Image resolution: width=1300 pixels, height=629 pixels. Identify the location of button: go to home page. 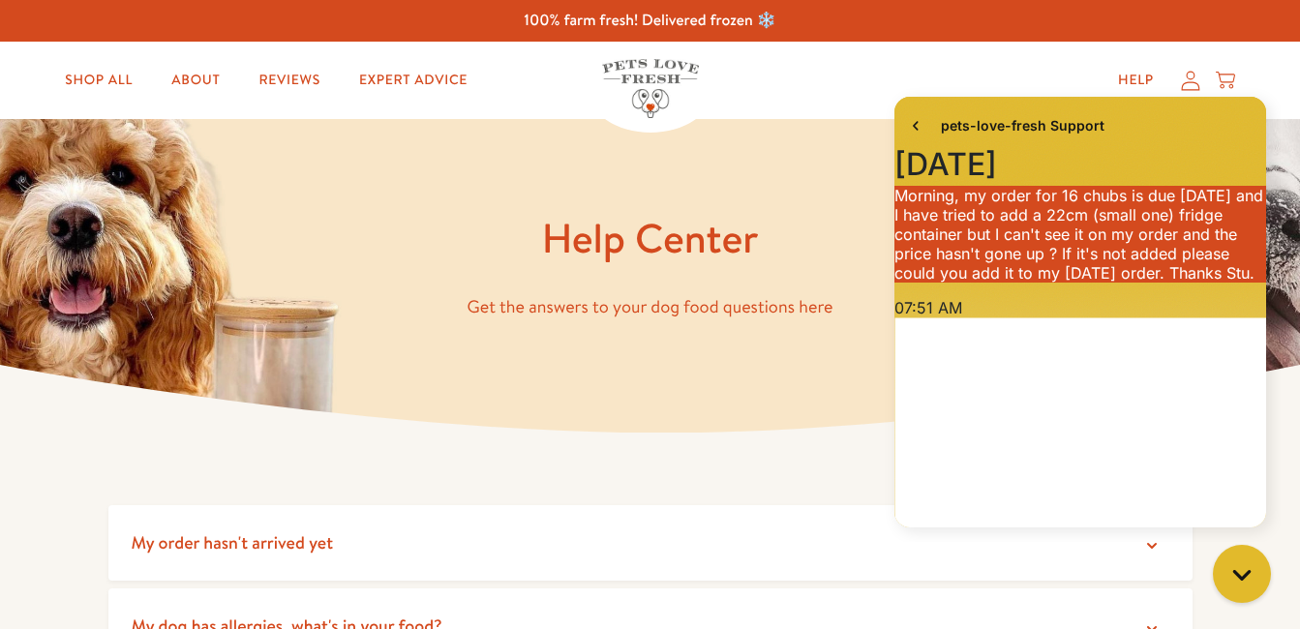
(36, 39).